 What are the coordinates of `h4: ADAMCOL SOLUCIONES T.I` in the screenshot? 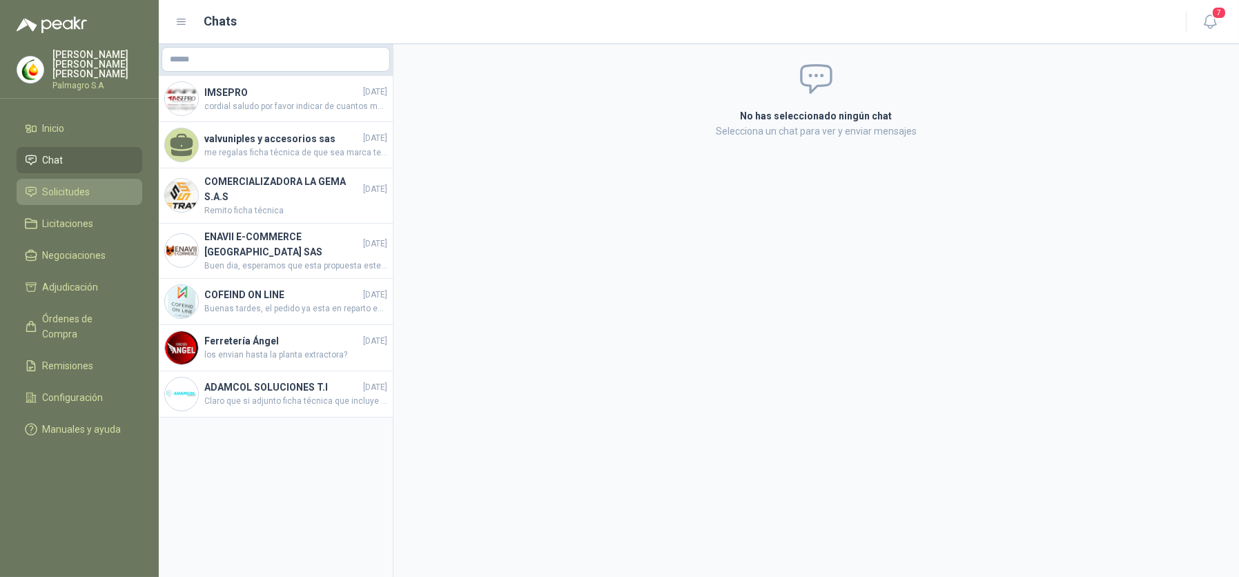 It's located at (282, 387).